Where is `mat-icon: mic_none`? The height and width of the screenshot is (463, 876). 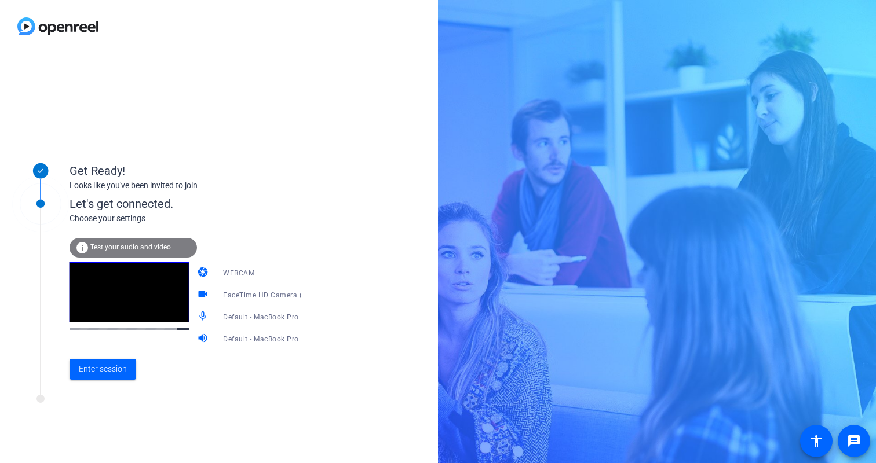
mat-icon: mic_none is located at coordinates (204, 317).